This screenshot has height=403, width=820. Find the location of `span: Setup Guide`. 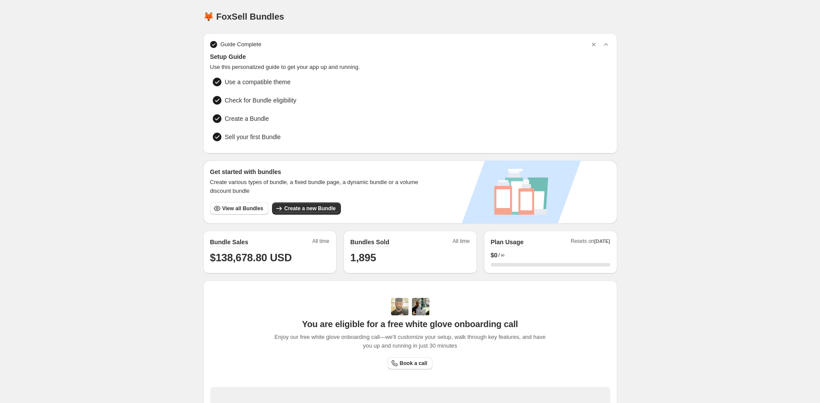

span: Setup Guide is located at coordinates (410, 57).